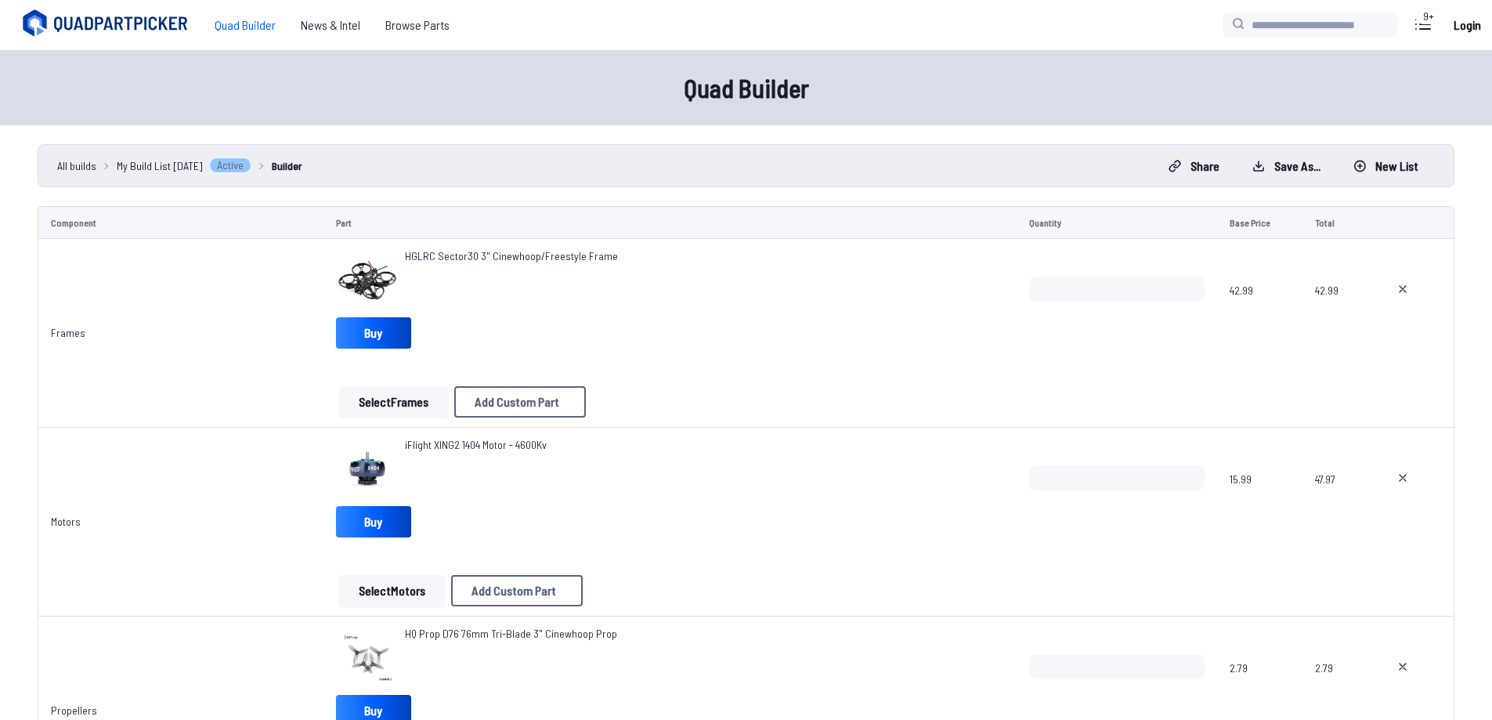  Describe the element at coordinates (77, 165) in the screenshot. I see `a: All builds` at that location.